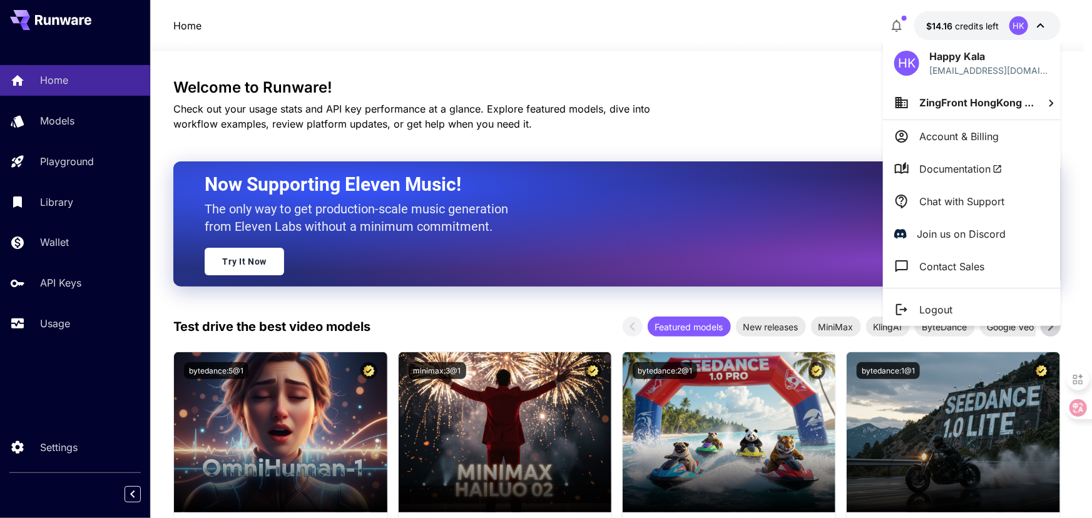 The width and height of the screenshot is (1092, 518). What do you see at coordinates (990, 56) in the screenshot?
I see `p: Happy Kala` at bounding box center [990, 56].